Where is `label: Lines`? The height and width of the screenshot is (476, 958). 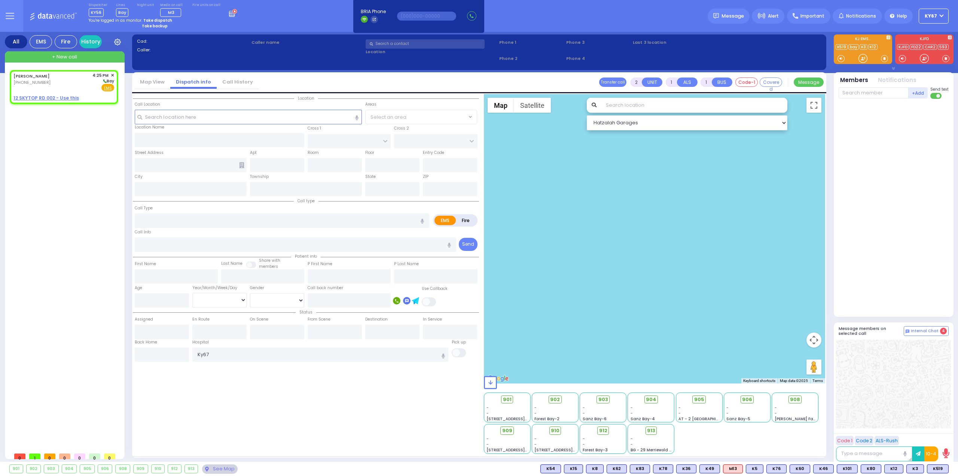
label: Lines is located at coordinates (122, 5).